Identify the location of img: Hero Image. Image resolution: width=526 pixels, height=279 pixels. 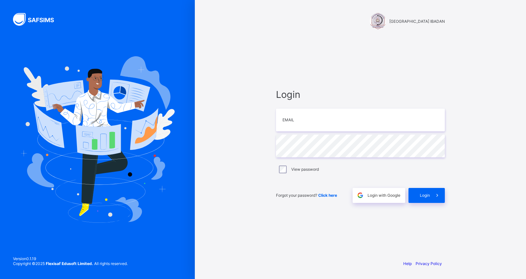
(97, 139).